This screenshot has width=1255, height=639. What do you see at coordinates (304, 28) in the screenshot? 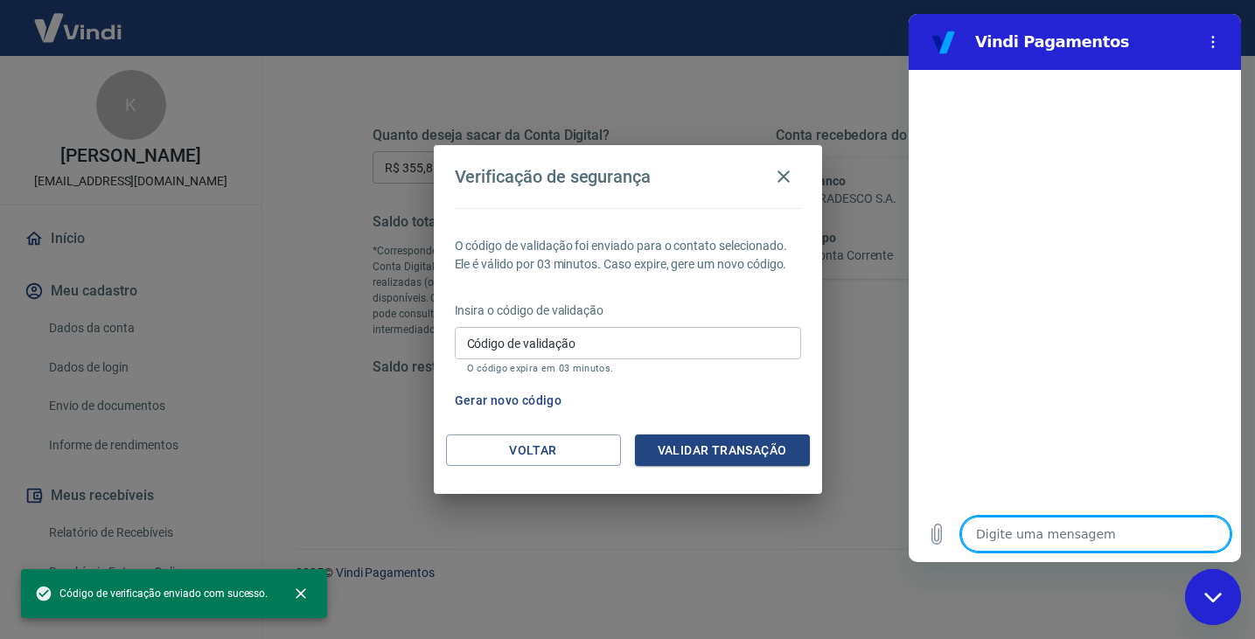
I see `button: Menu de opções` at bounding box center [304, 28].